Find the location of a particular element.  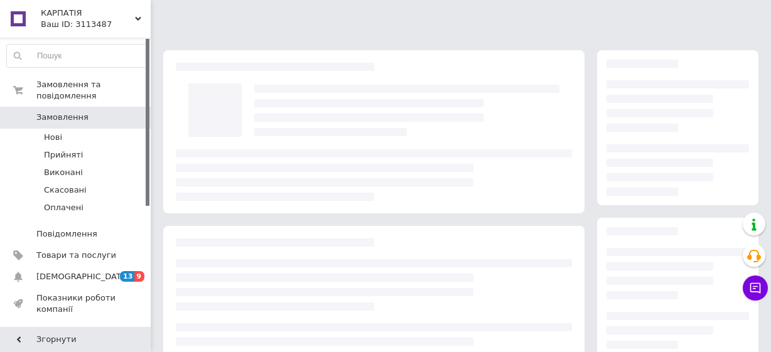

span: 9 is located at coordinates (139, 276).